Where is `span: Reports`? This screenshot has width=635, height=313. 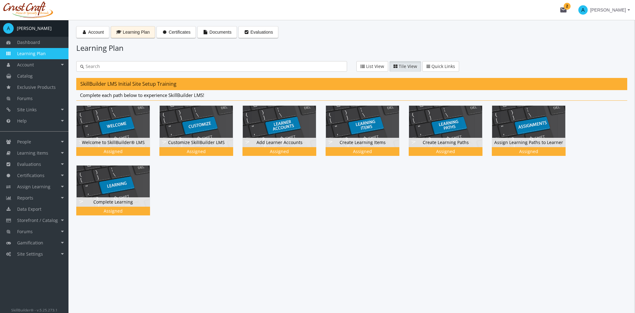 span: Reports is located at coordinates (25, 197).